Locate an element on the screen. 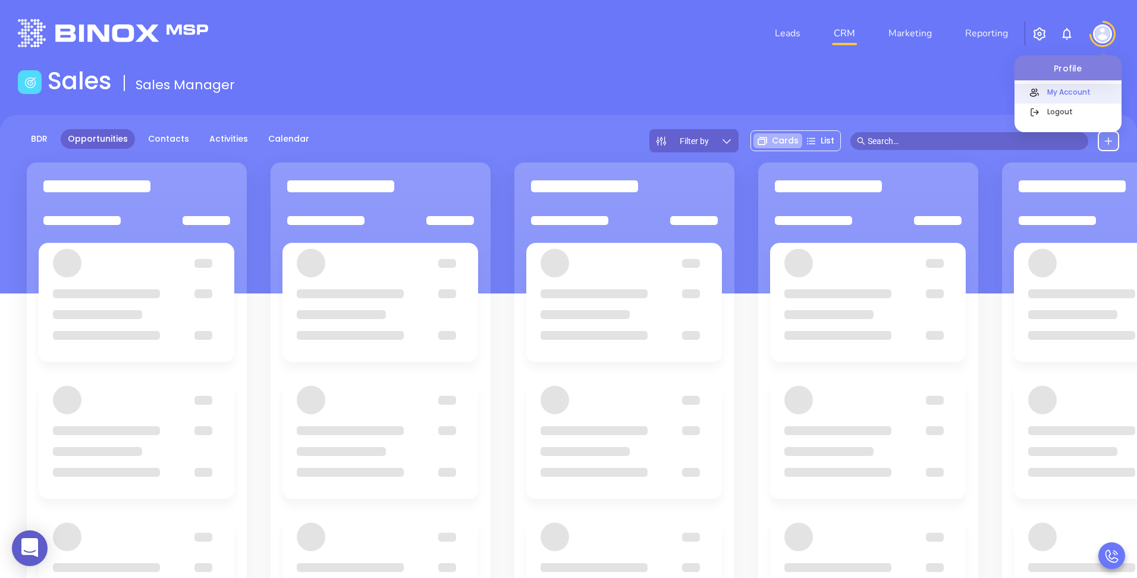 The height and width of the screenshot is (578, 1137). a: Reporting is located at coordinates (987, 33).